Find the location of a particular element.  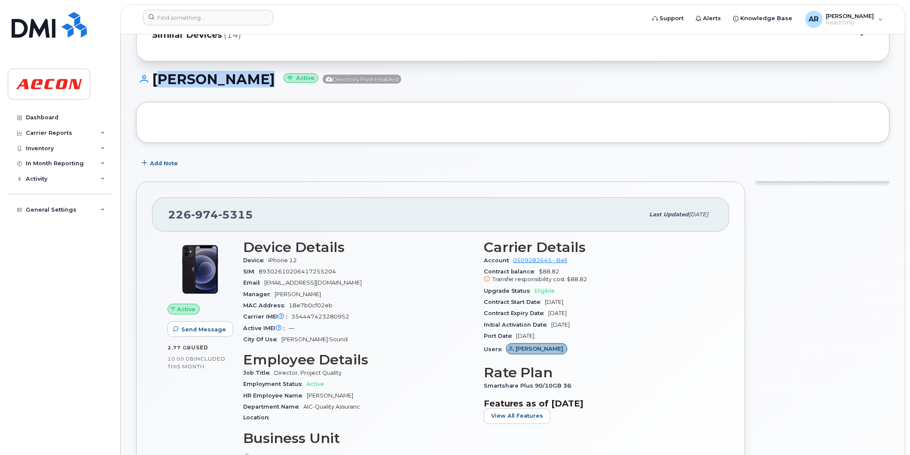

span: SIM is located at coordinates (251, 271).